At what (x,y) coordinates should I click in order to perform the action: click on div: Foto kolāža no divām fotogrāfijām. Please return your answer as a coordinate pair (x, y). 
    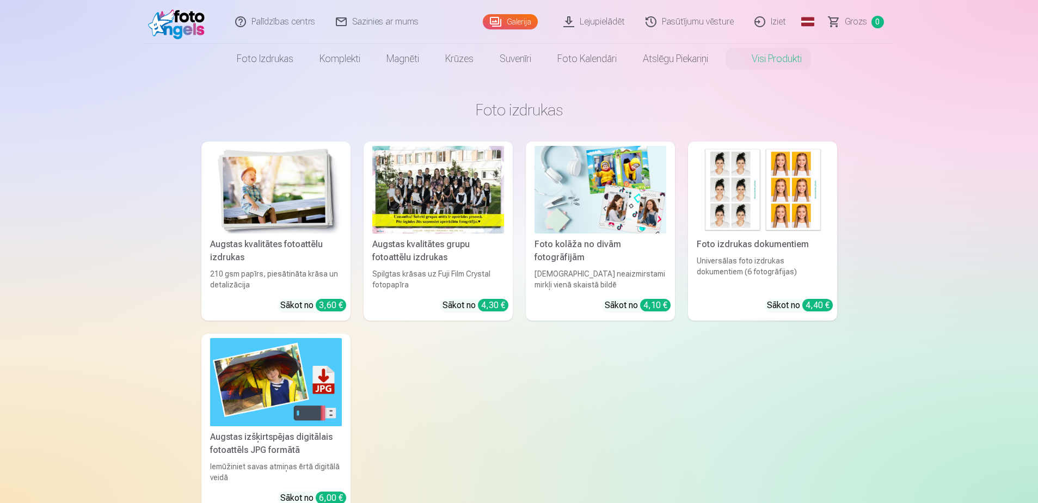
    Looking at the image, I should click on (600, 251).